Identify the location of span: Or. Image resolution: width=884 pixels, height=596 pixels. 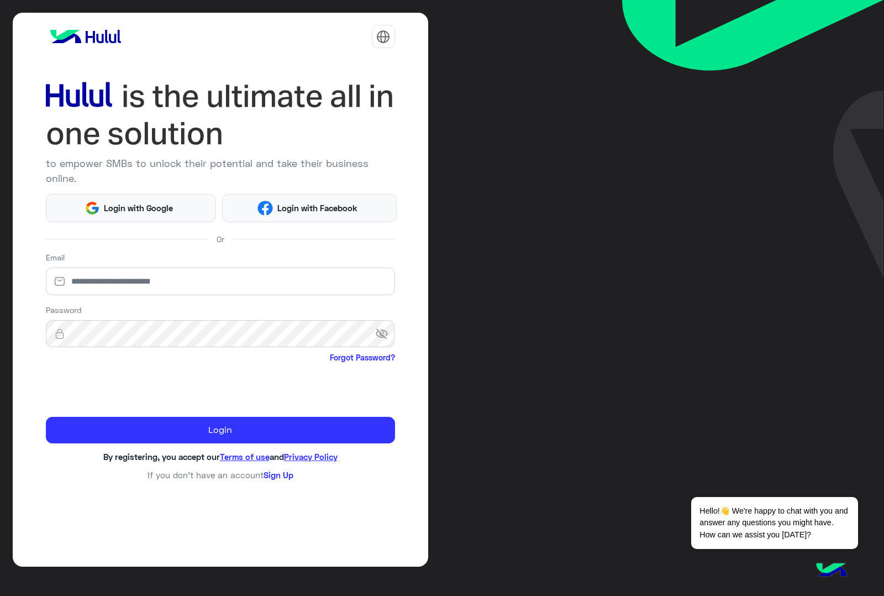
(221, 239).